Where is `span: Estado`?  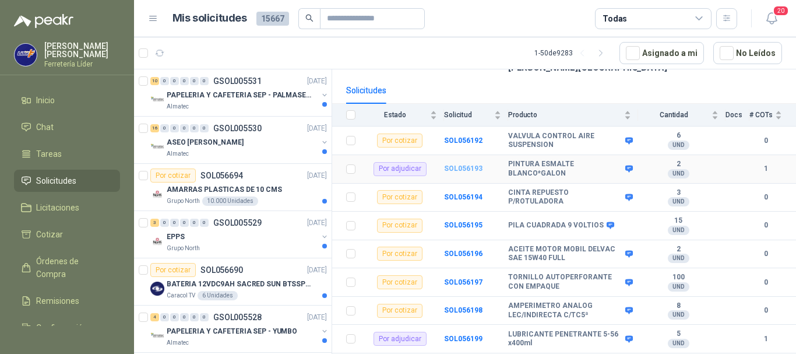 span: Estado is located at coordinates (395, 115).